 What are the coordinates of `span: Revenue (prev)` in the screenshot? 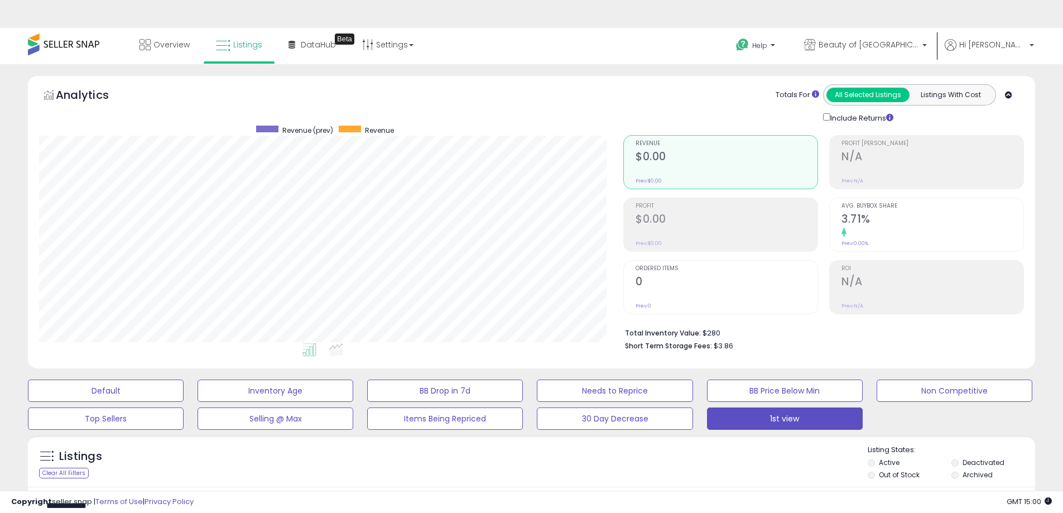 It's located at (308, 130).